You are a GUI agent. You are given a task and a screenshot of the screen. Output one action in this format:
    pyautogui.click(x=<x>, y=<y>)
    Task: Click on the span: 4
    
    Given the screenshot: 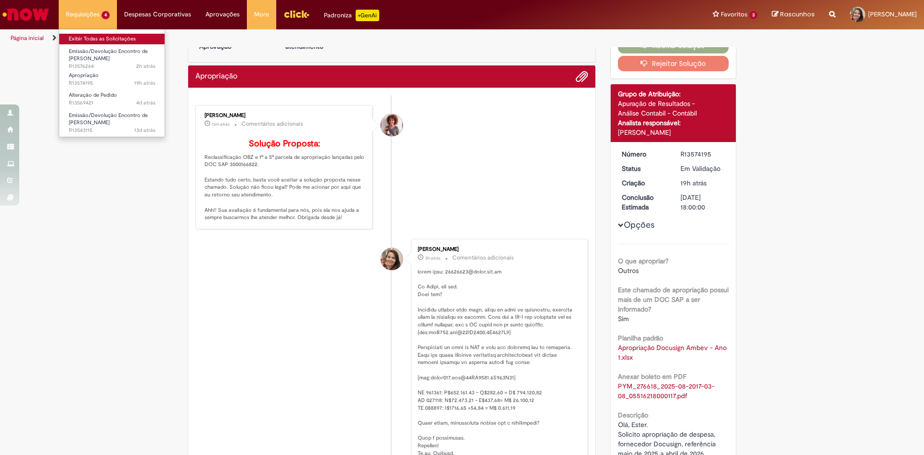 What is the action you would take?
    pyautogui.click(x=105, y=15)
    